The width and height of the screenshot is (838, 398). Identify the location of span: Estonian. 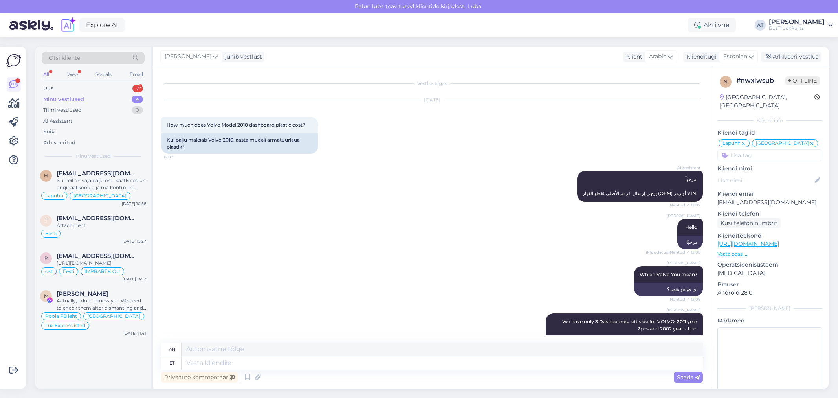
(735, 57).